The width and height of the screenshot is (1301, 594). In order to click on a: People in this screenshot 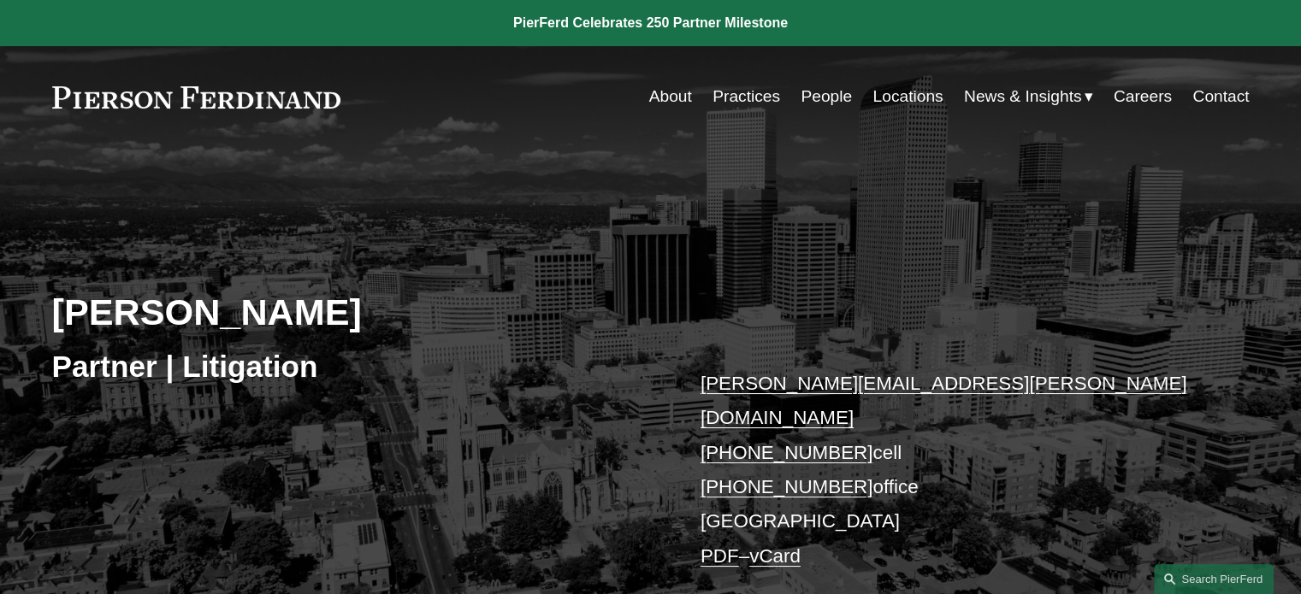, I will do `click(826, 97)`.